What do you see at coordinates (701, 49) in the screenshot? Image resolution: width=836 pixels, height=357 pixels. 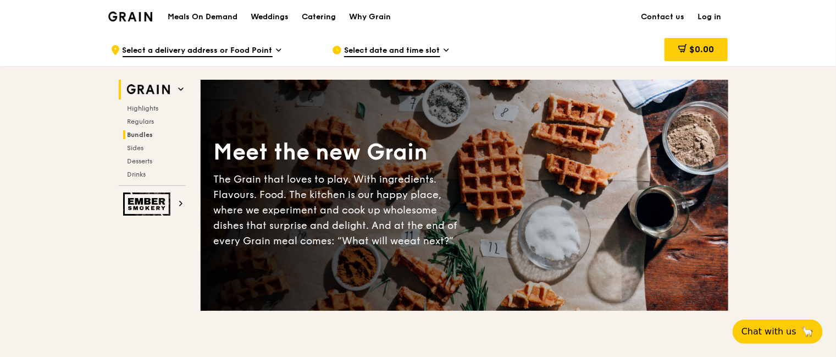 I see `span: $0.00` at bounding box center [701, 49].